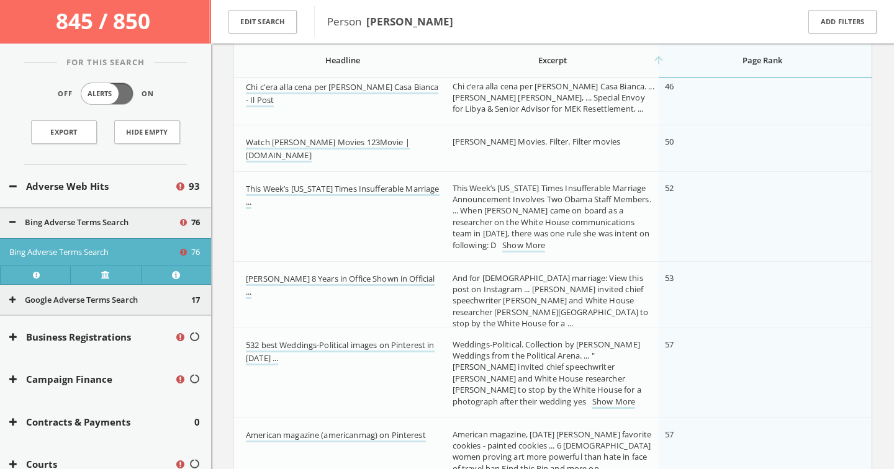  Describe the element at coordinates (553, 60) in the screenshot. I see `span: Excerpt` at that location.